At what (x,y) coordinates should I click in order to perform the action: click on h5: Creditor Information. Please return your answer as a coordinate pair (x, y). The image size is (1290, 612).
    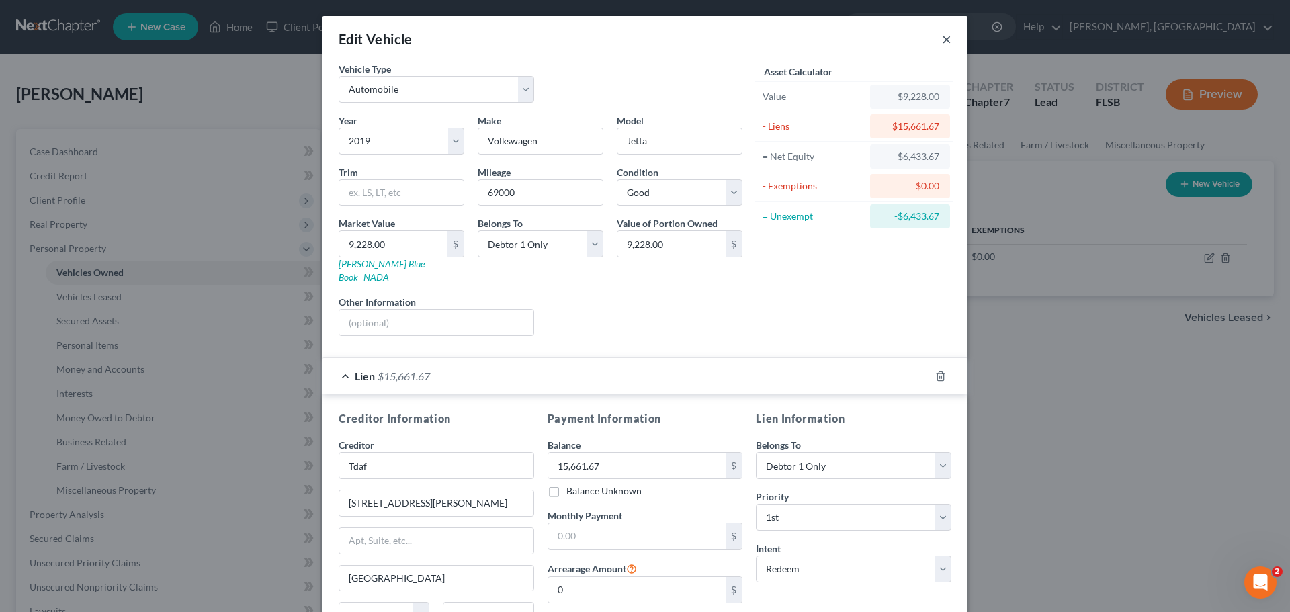
    Looking at the image, I should click on (436, 419).